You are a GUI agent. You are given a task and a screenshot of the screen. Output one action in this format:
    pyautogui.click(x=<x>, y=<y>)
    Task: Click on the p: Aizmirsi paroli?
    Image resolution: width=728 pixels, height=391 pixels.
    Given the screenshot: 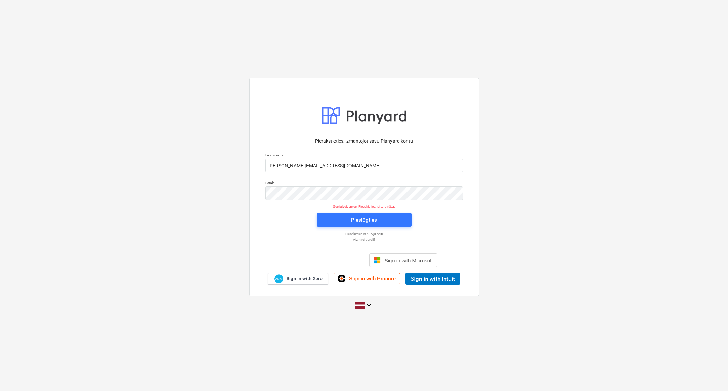 What is the action you would take?
    pyautogui.click(x=364, y=239)
    